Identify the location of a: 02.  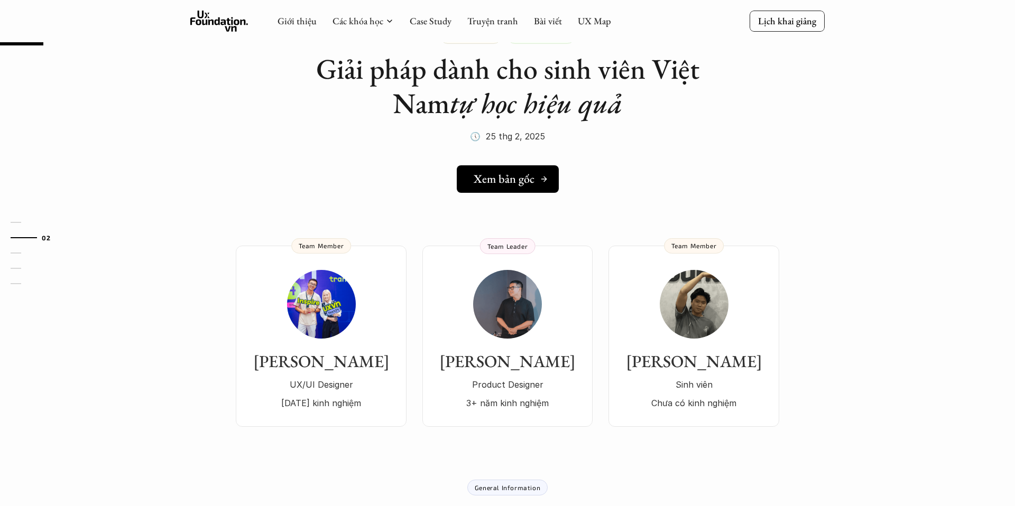
(35, 238).